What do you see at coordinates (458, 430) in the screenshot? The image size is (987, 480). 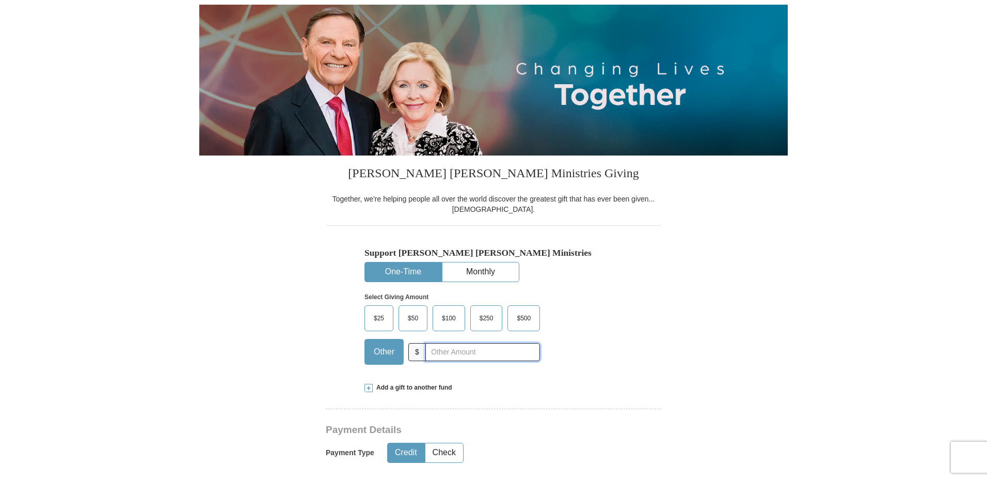 I see `h3: Payment Details` at bounding box center [458, 430].